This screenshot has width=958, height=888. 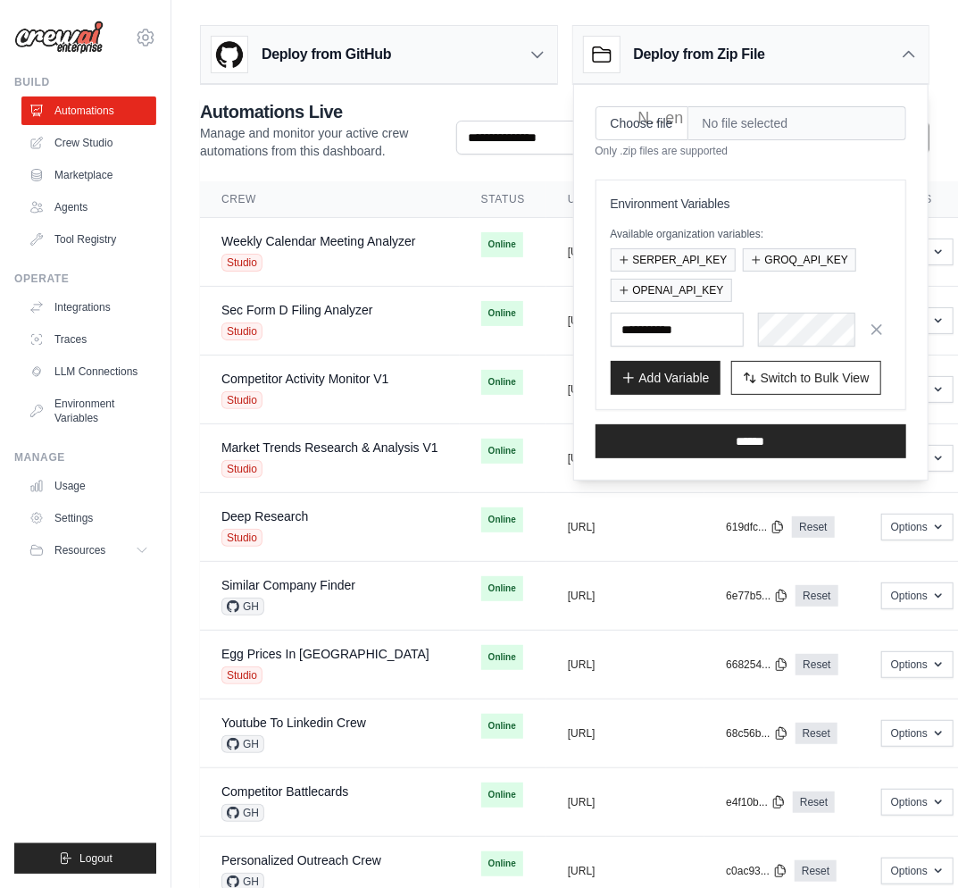 I want to click on a: Tool Registry, so click(x=88, y=239).